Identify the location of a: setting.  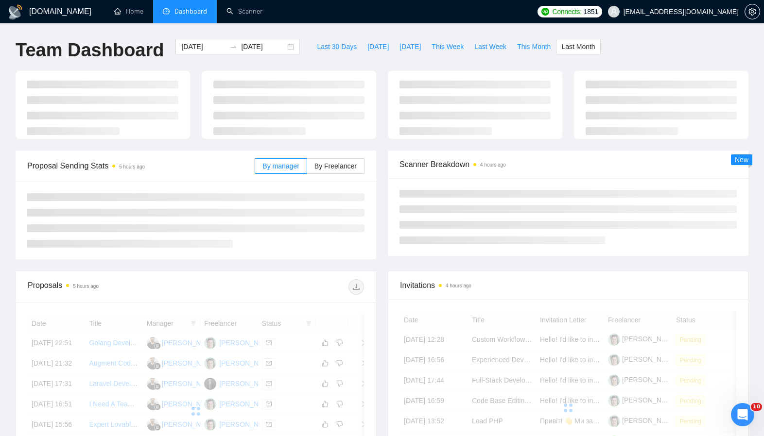
(752, 12).